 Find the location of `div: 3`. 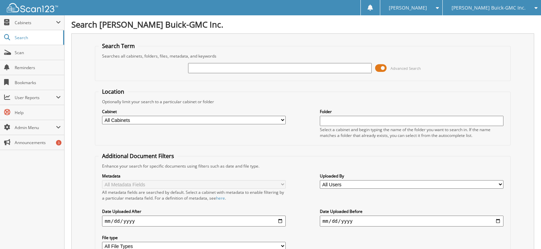

div: 3 is located at coordinates (59, 143).